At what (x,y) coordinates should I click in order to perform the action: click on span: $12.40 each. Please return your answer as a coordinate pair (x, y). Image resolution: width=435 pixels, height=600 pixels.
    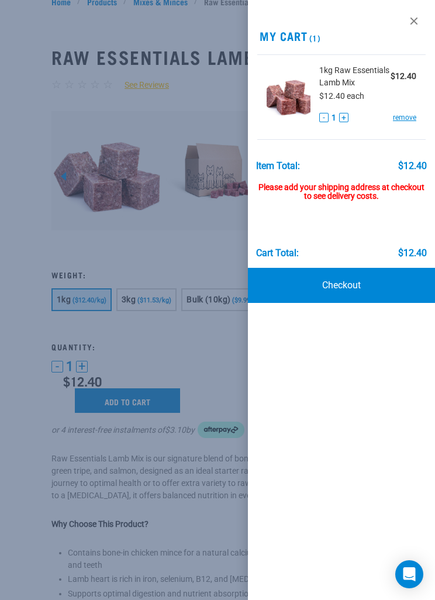
    Looking at the image, I should click on (341, 96).